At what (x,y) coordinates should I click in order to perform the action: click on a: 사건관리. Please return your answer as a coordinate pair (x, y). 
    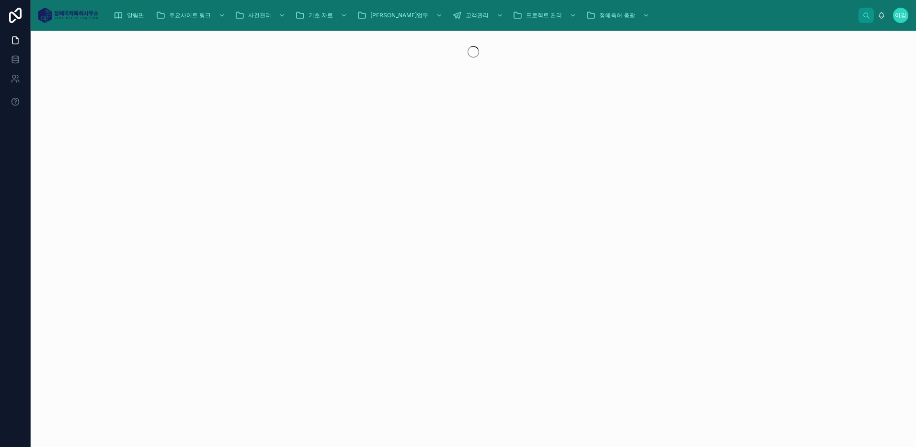
    Looking at the image, I should click on (261, 15).